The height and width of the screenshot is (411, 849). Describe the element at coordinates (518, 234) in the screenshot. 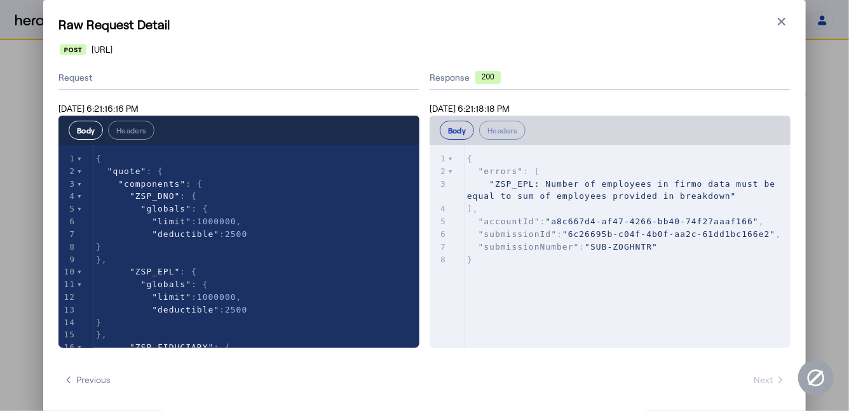

I see `span: "submissionId"` at that location.